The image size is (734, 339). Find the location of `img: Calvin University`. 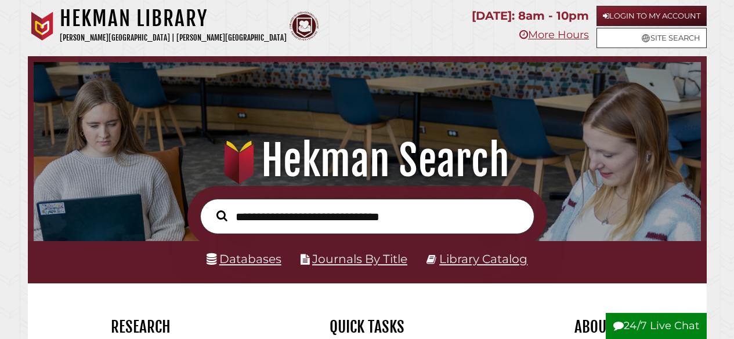

img: Calvin University is located at coordinates (42, 26).